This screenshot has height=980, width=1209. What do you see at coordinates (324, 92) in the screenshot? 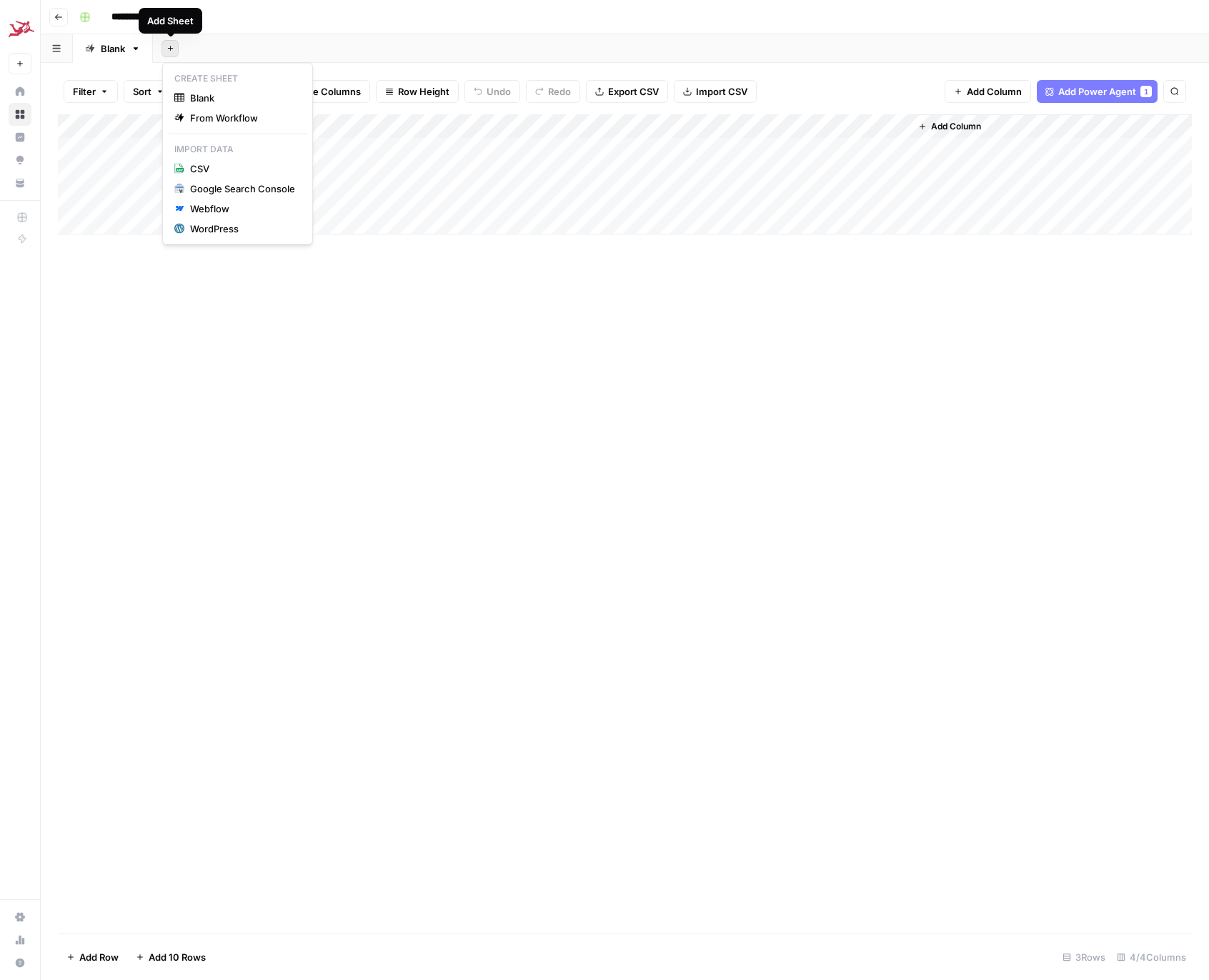
I see `span: Freeze Columns` at bounding box center [324, 92].